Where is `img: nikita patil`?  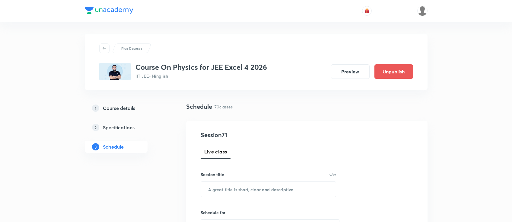
img: nikita patil is located at coordinates (422, 11).